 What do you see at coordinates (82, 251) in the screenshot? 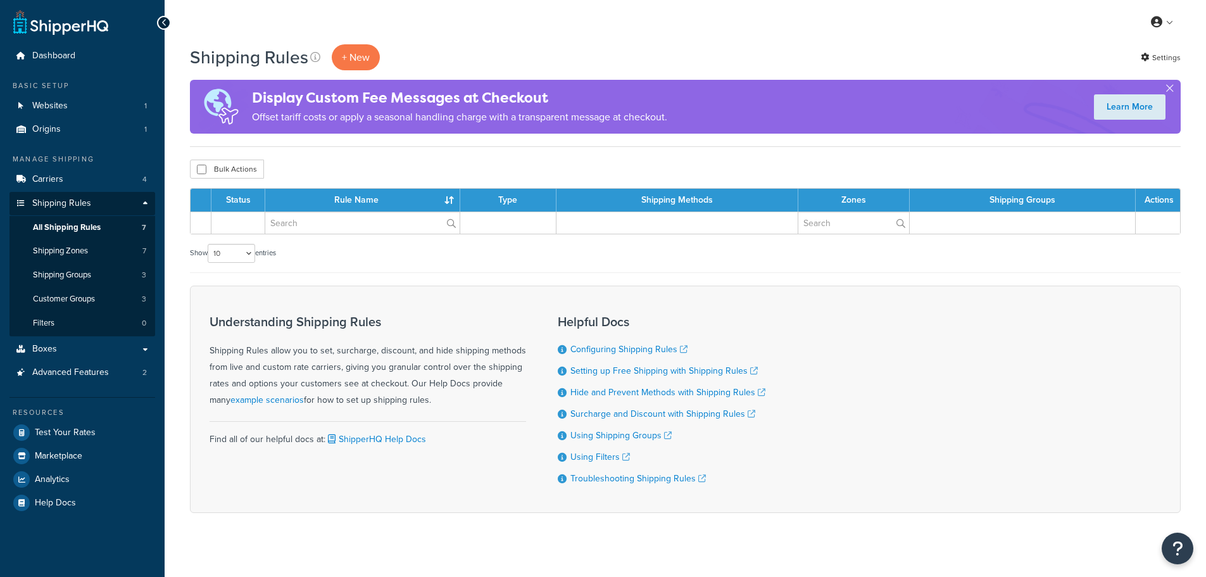
I see `a: Shipping Zones 7` at bounding box center [82, 251].